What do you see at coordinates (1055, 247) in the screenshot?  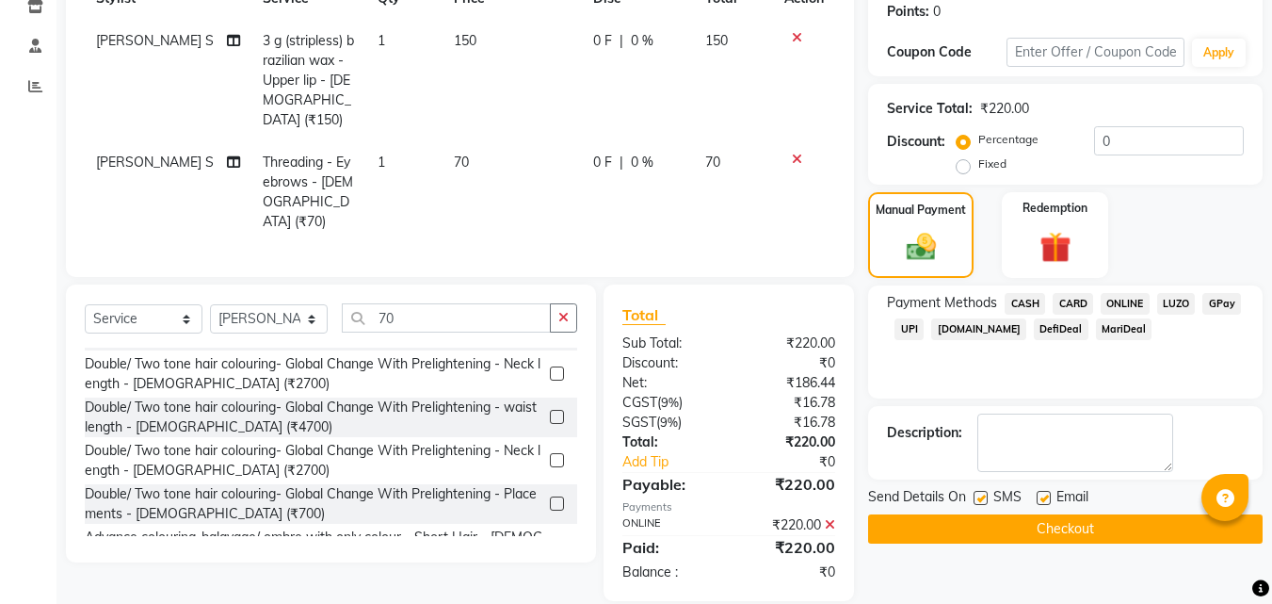 I see `img: _gift.svg` at bounding box center [1055, 247].